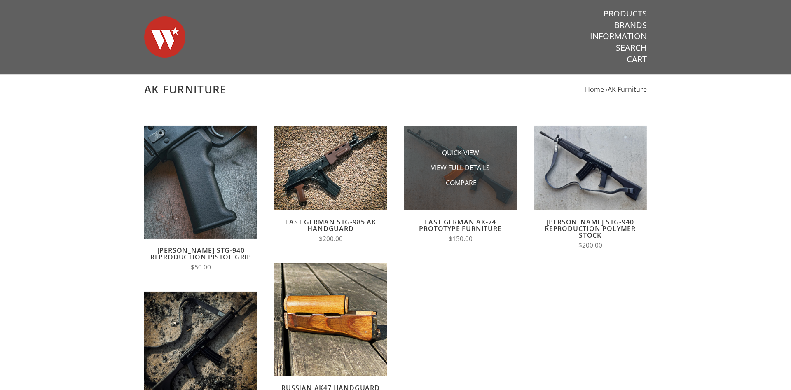 Image resolution: width=791 pixels, height=390 pixels. Describe the element at coordinates (201, 267) in the screenshot. I see `span: $50.00` at that location.